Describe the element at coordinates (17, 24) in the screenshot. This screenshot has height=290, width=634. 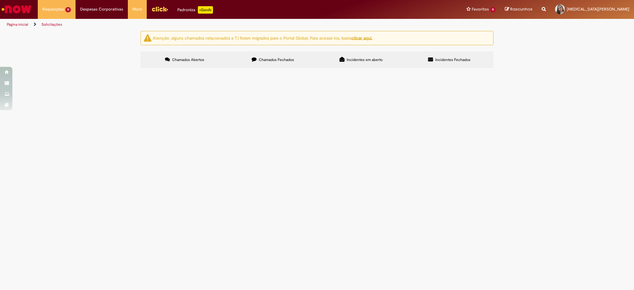
I see `a: Página inicial` at that location.